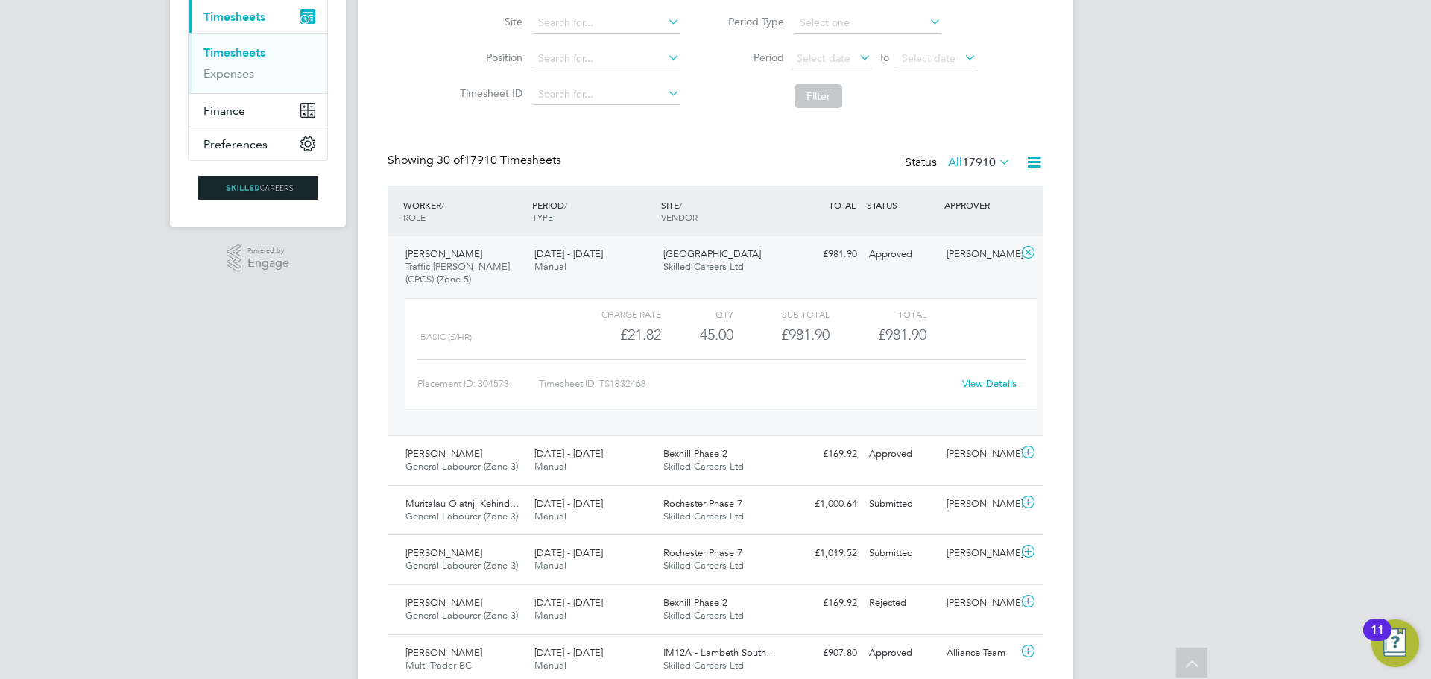 Image resolution: width=1431 pixels, height=679 pixels. What do you see at coordinates (902, 553) in the screenshot?
I see `div: Submitted` at bounding box center [902, 553].